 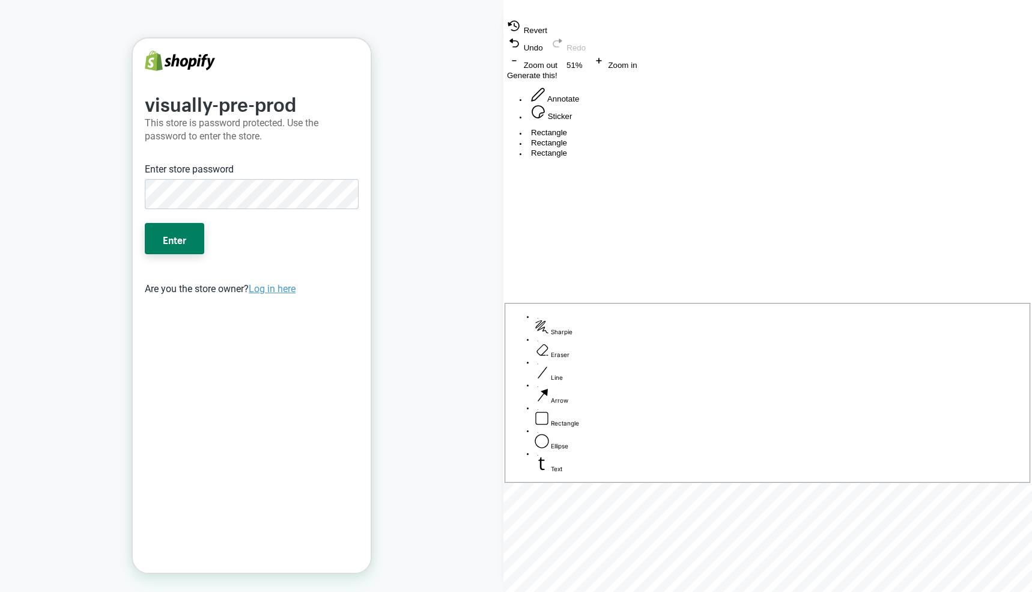 I want to click on span: Undo, so click(x=534, y=47).